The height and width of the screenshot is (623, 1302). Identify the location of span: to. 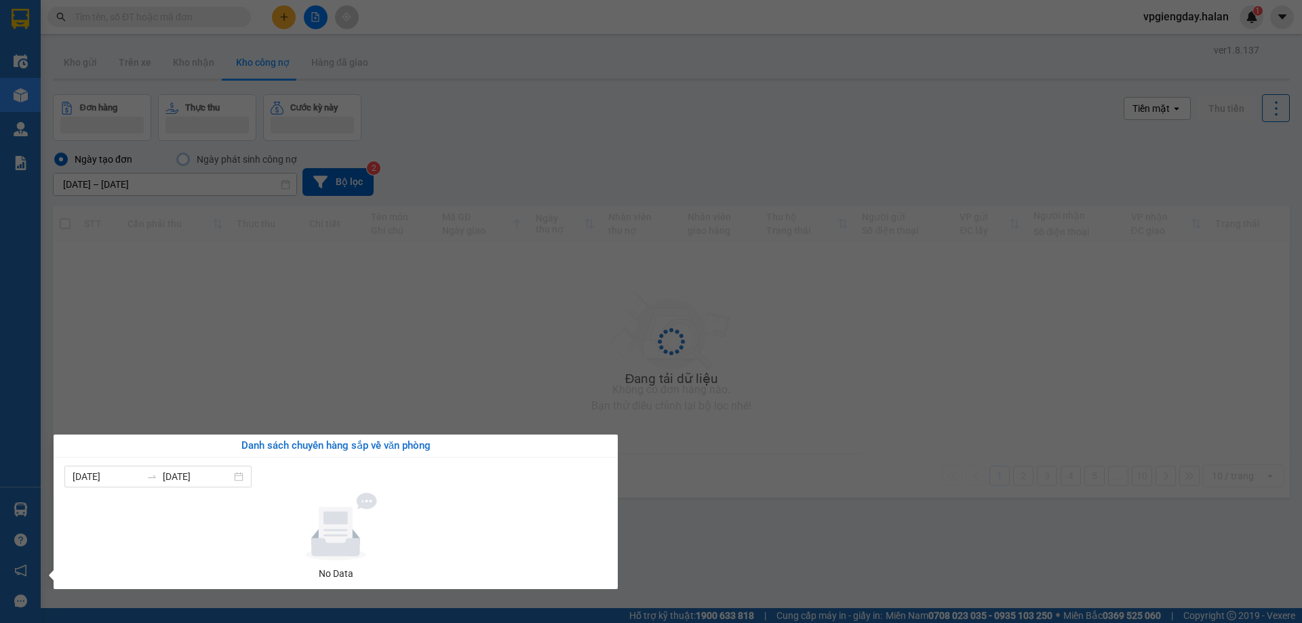
(152, 477).